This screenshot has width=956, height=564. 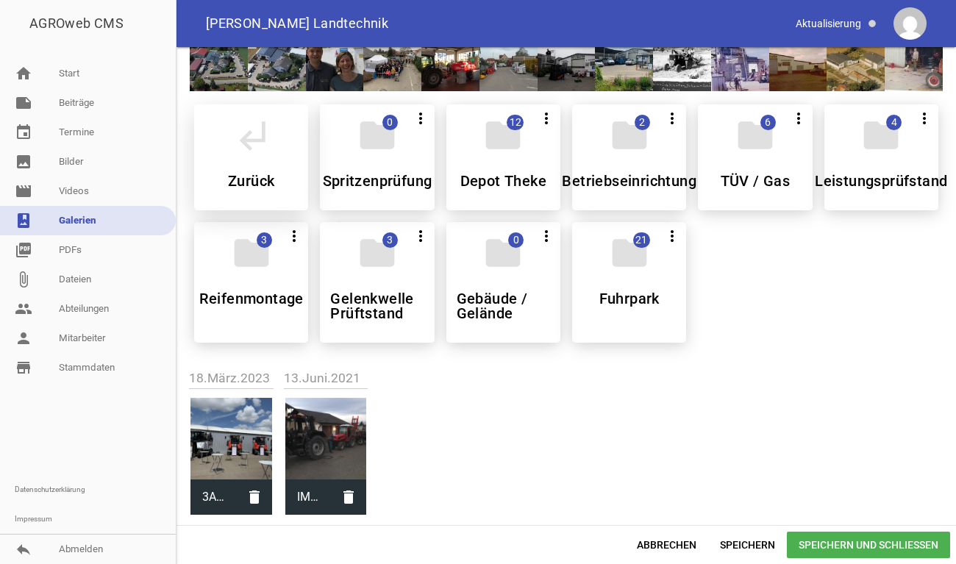 I want to click on h5: Spritzenprüfung, so click(x=377, y=181).